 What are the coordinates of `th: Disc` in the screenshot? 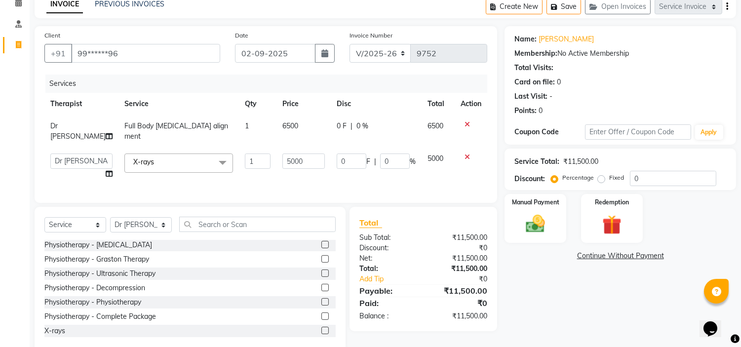 It's located at (376, 104).